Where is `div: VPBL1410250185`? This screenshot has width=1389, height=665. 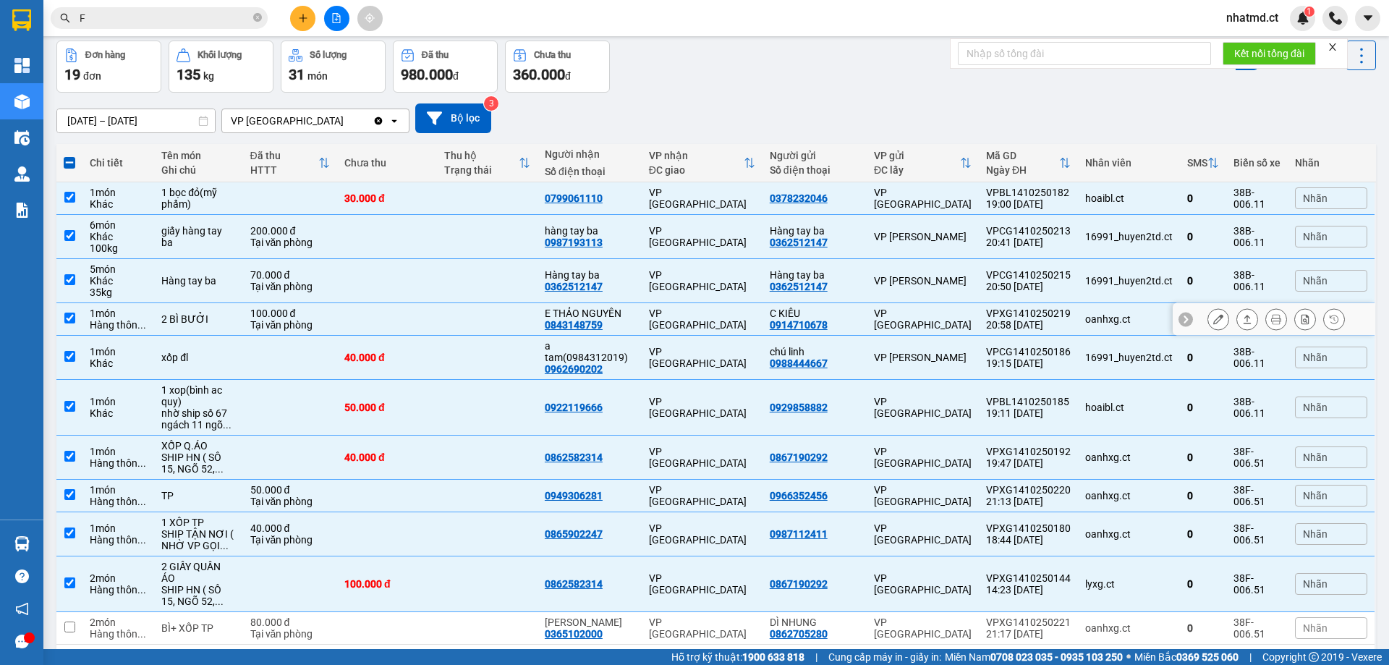 div: VPBL1410250185 is located at coordinates (1028, 402).